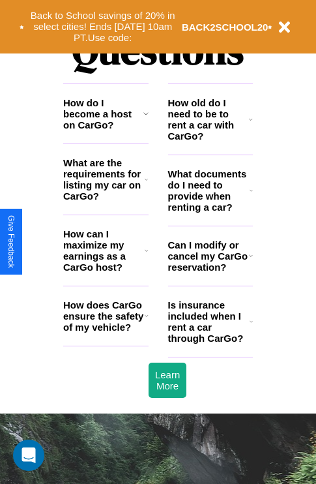  What do you see at coordinates (104, 179) in the screenshot?
I see `h3: What are the requirements for listing my car on CarGo?` at bounding box center [104, 179].